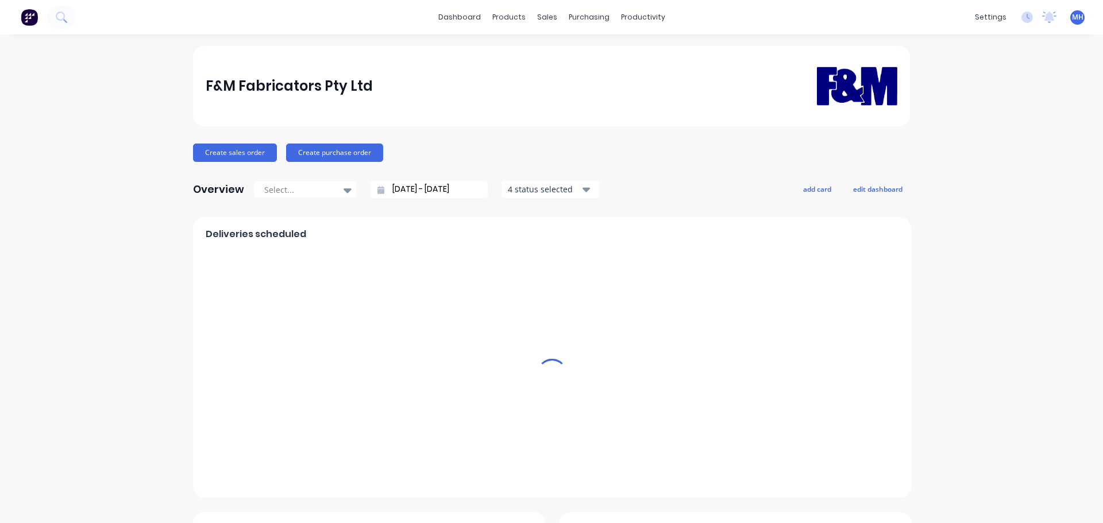 The image size is (1103, 523). Describe the element at coordinates (817, 189) in the screenshot. I see `button: add card` at that location.